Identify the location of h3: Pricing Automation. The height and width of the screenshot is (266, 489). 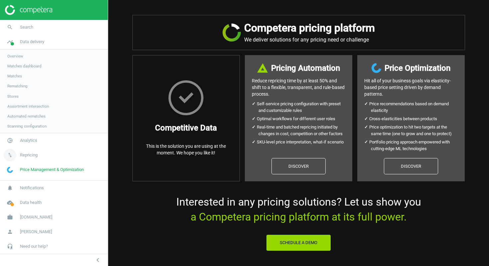
(305, 68).